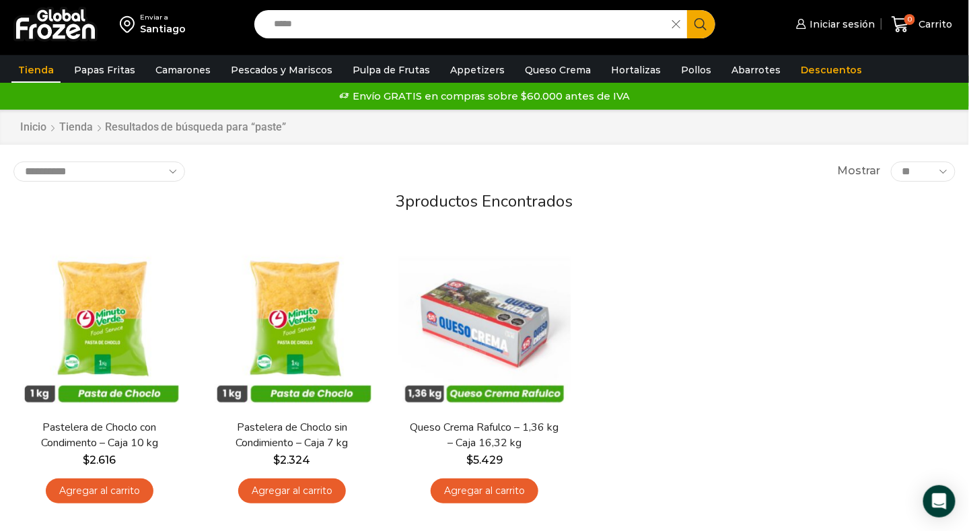 This screenshot has height=531, width=969. Describe the element at coordinates (292, 490) in the screenshot. I see `a: Agregar al carrito: “Pastelera de Choclo sin Condimiento - Caja 7 kg”` at that location.